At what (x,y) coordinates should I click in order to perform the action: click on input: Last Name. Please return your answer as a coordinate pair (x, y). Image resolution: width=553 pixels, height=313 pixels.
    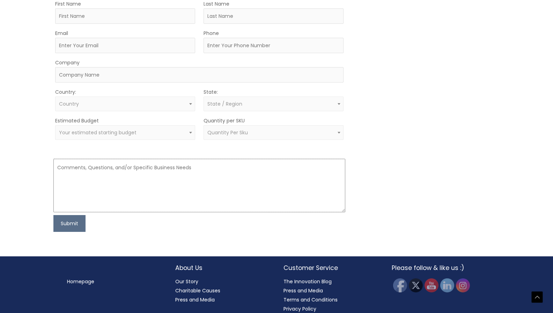
    Looking at the image, I should click on (274, 16).